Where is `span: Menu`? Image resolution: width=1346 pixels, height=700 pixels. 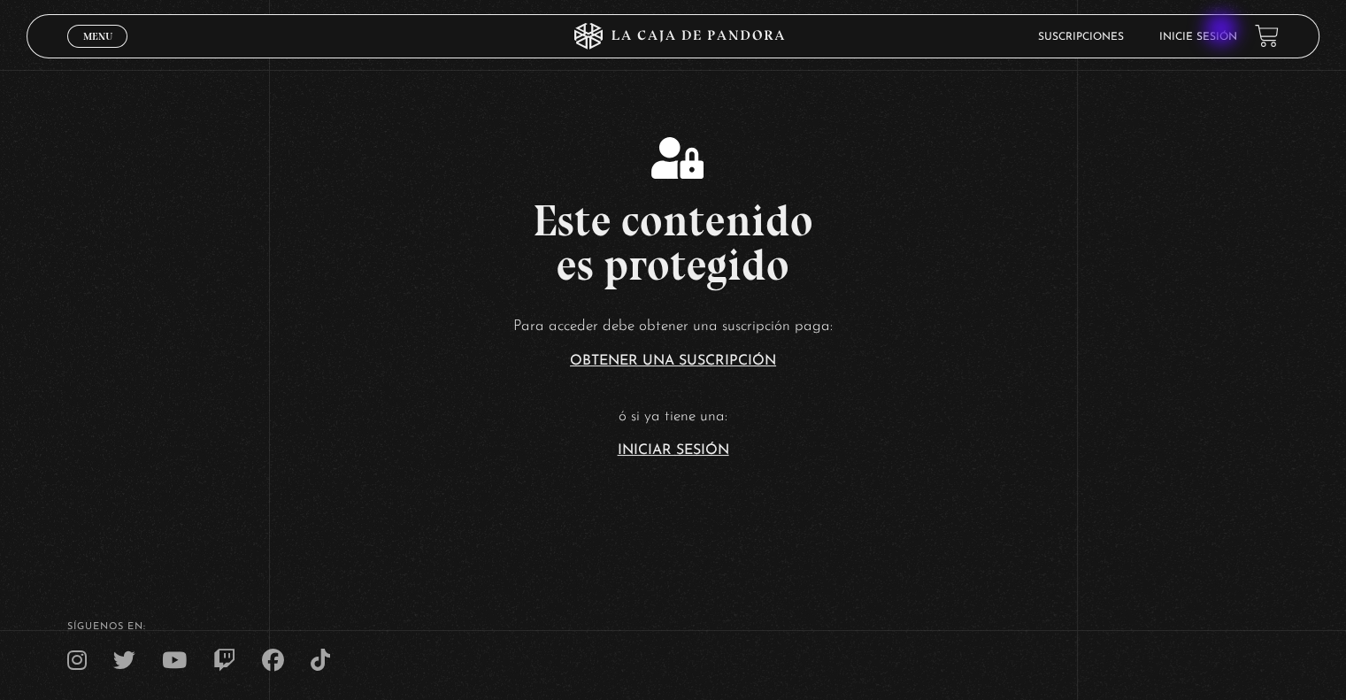
span: Menu is located at coordinates (97, 36).